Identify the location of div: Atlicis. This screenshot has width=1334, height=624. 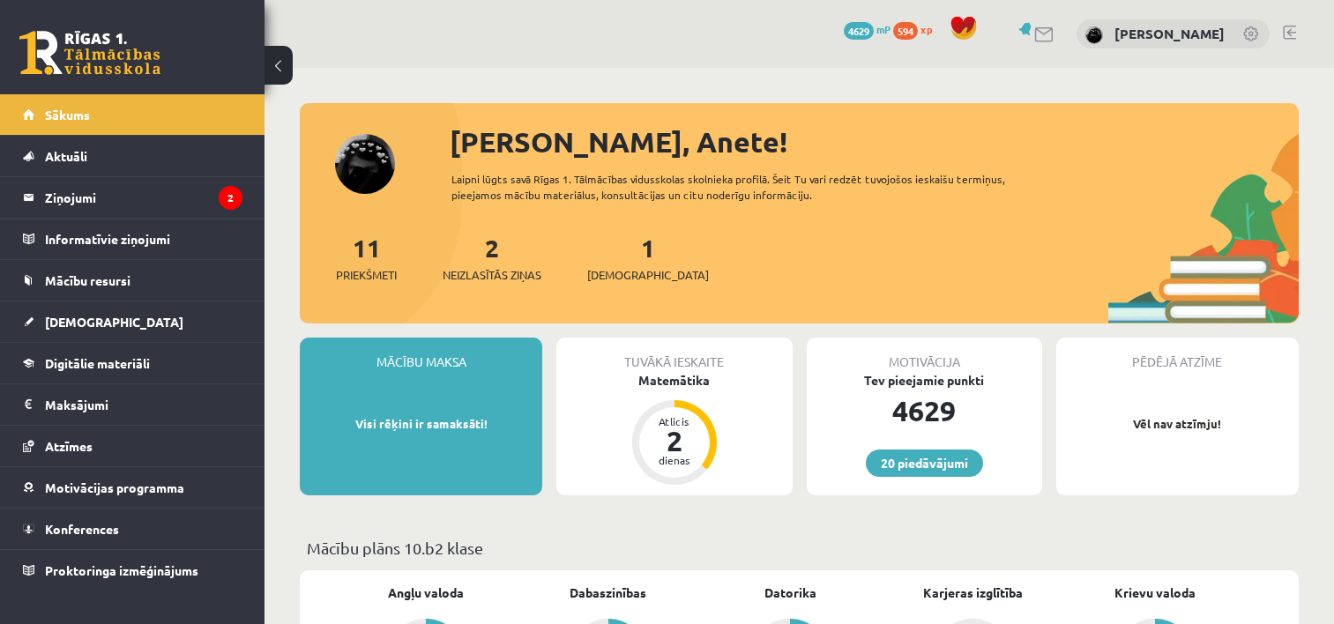
(674, 421).